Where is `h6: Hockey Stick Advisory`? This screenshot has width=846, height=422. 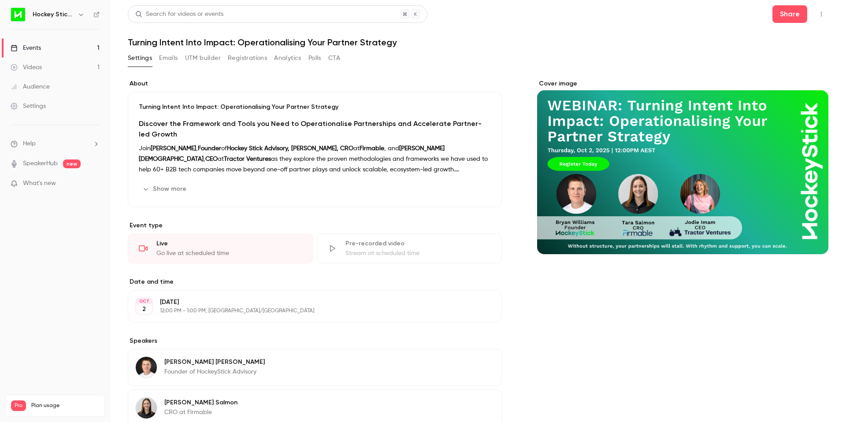
h6: Hockey Stick Advisory is located at coordinates (53, 15).